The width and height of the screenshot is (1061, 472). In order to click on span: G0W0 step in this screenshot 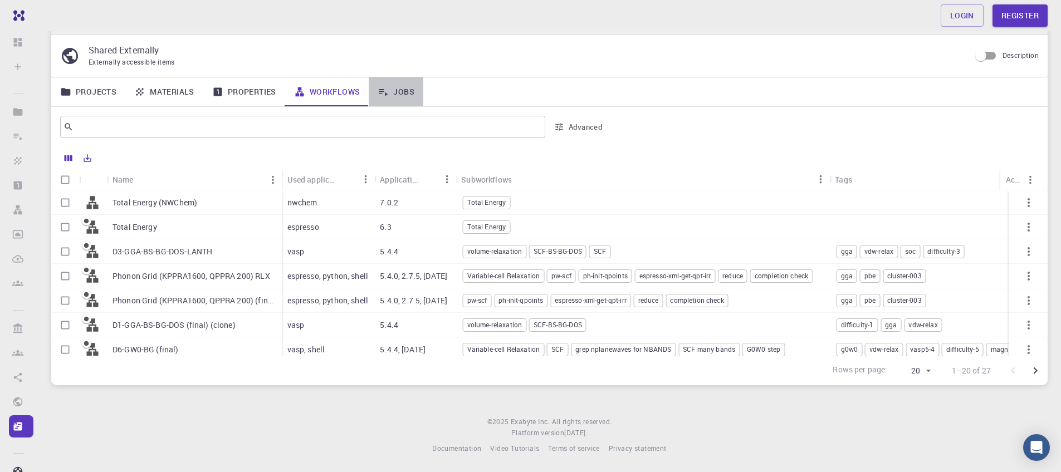, I will do `click(763, 349)`.